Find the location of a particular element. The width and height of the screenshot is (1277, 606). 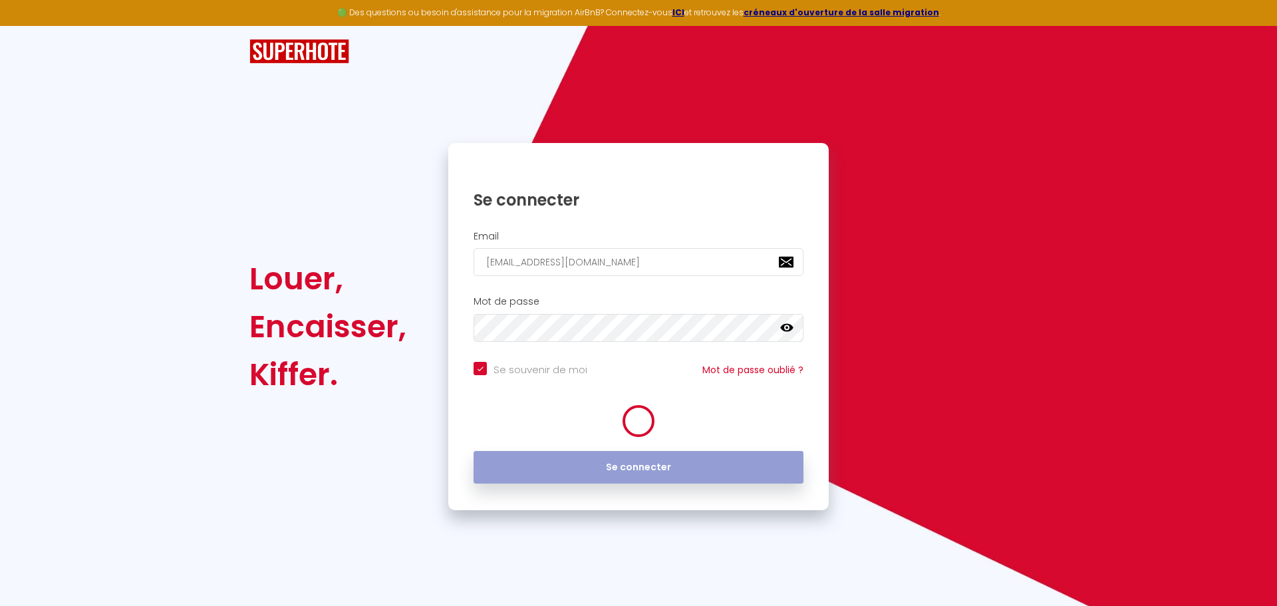

a: Mot de passe oublié ? is located at coordinates (753, 370).